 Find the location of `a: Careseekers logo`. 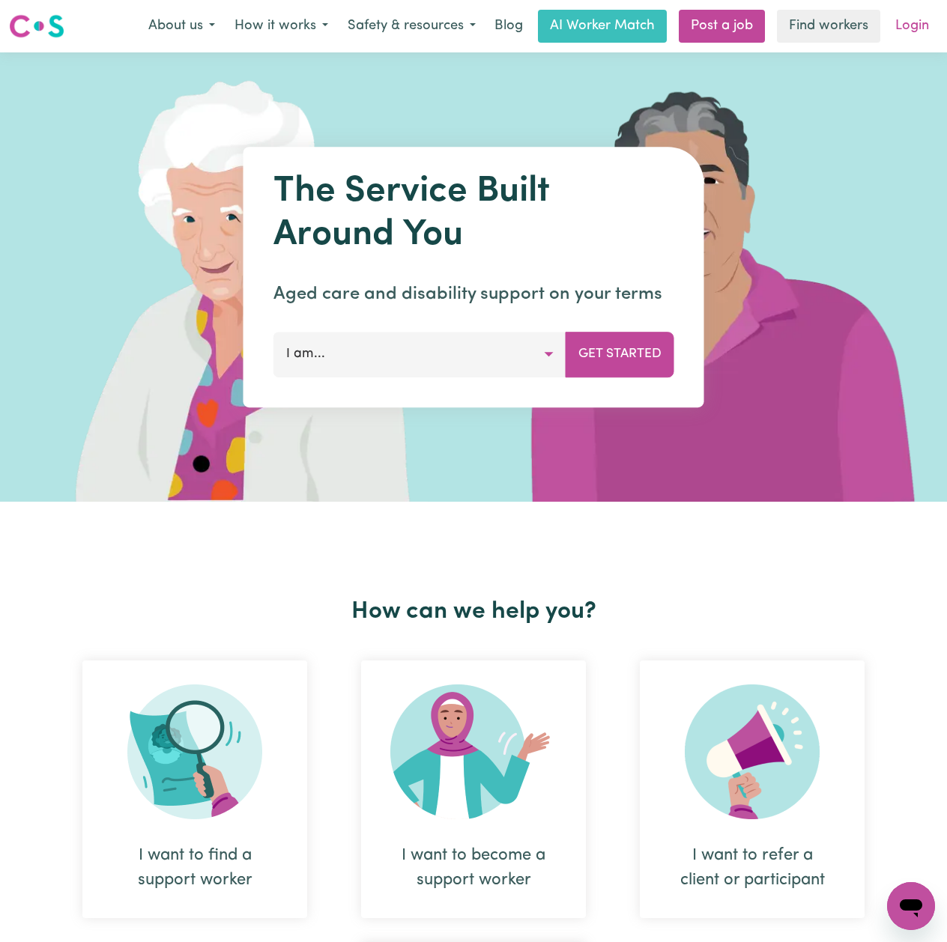

a: Careseekers logo is located at coordinates (37, 26).